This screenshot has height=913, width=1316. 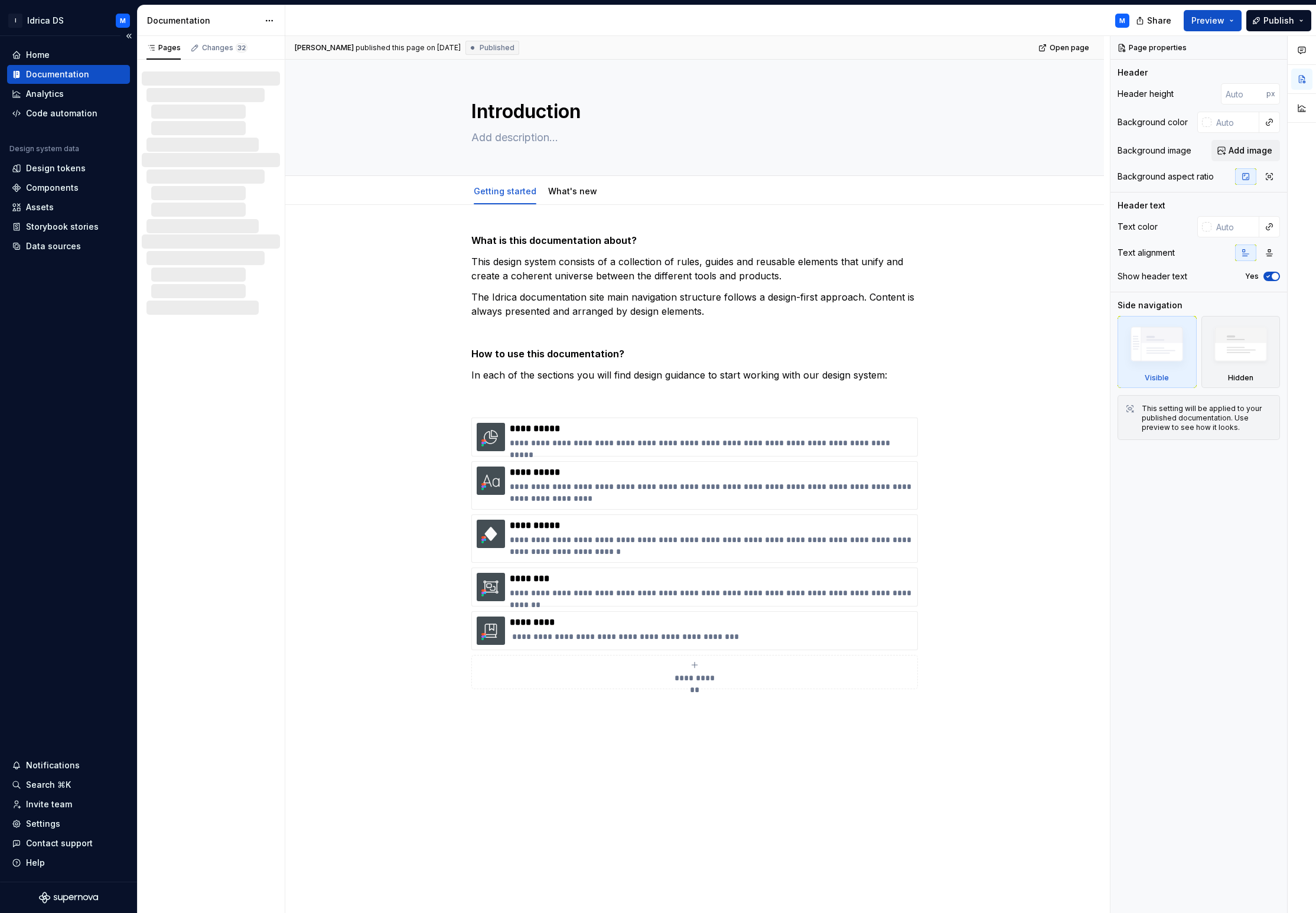 What do you see at coordinates (16, 21) in the screenshot?
I see `div: I` at bounding box center [16, 21].